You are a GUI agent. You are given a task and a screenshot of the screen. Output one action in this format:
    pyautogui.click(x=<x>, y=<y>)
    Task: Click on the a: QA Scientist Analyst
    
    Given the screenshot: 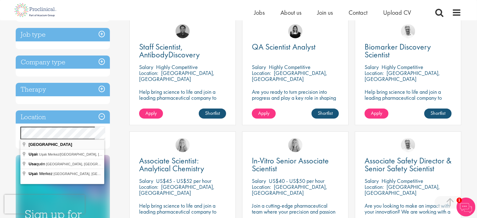 What is the action you would take?
    pyautogui.click(x=295, y=47)
    